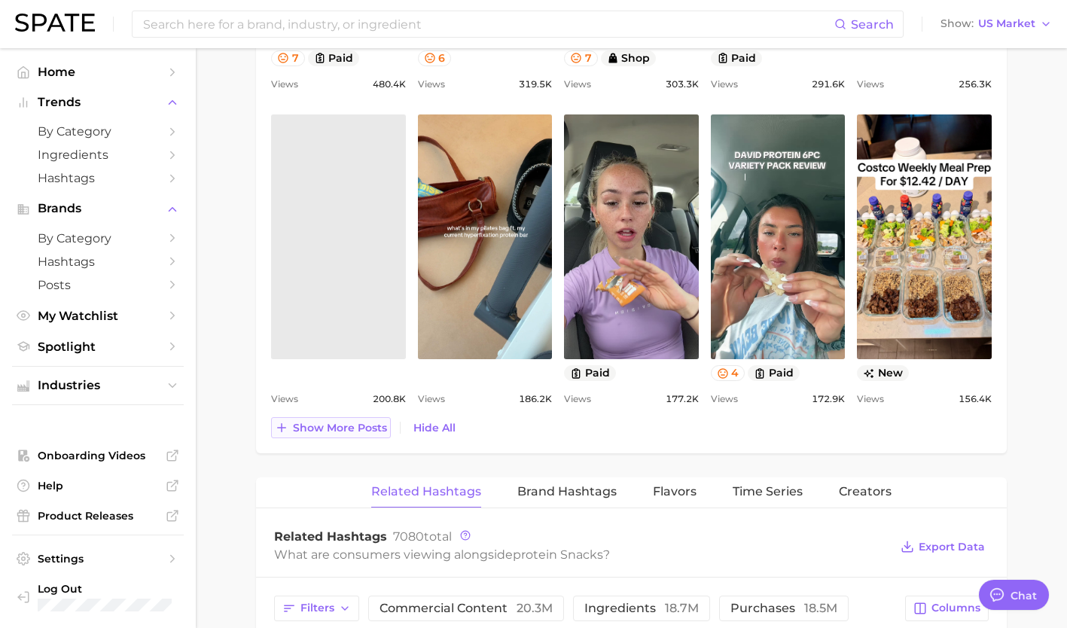 The height and width of the screenshot is (628, 1067). Describe the element at coordinates (98, 72) in the screenshot. I see `a: Home` at that location.